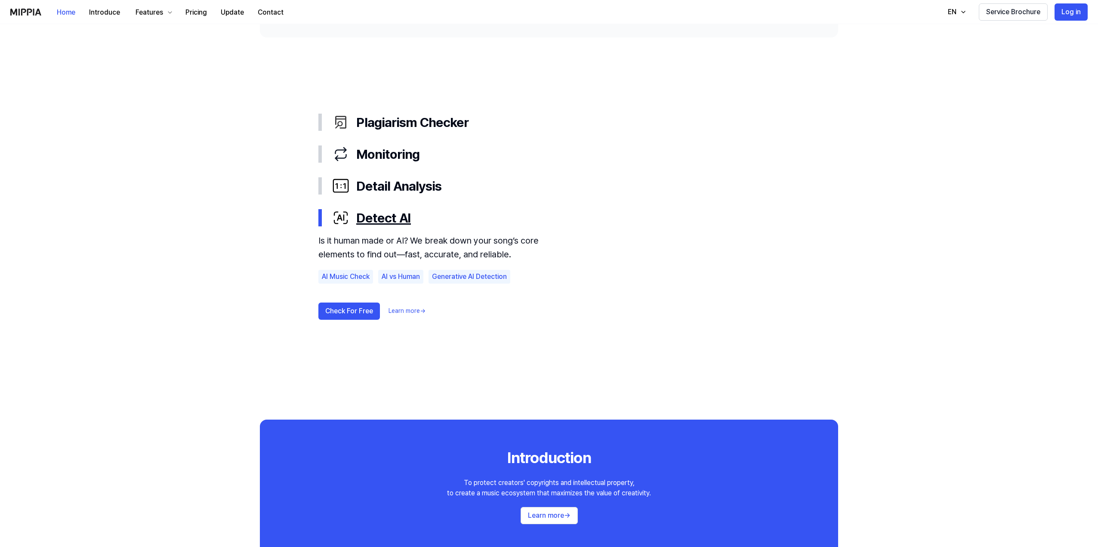 The width and height of the screenshot is (1098, 547). Describe the element at coordinates (271, 12) in the screenshot. I see `button: Contact` at that location.